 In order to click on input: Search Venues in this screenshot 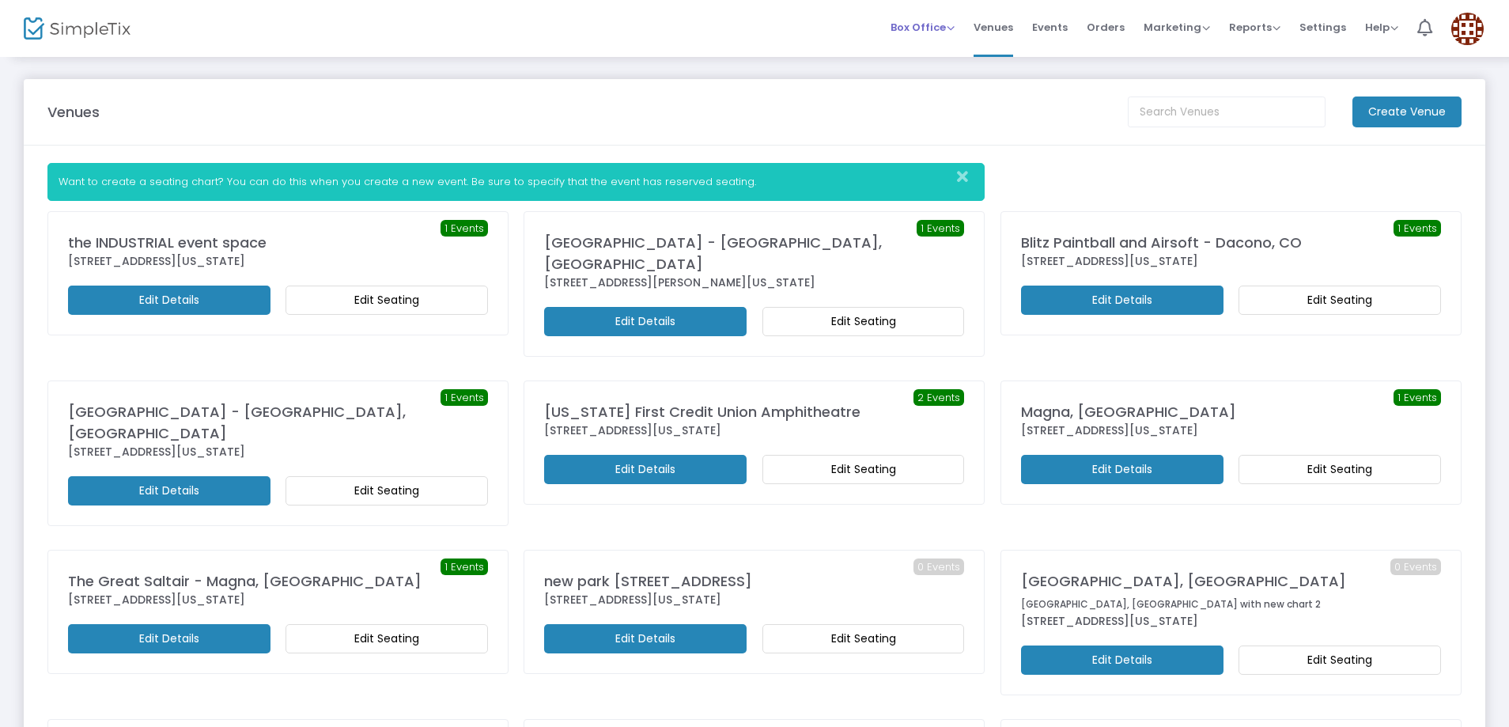, I will do `click(1226, 111)`.